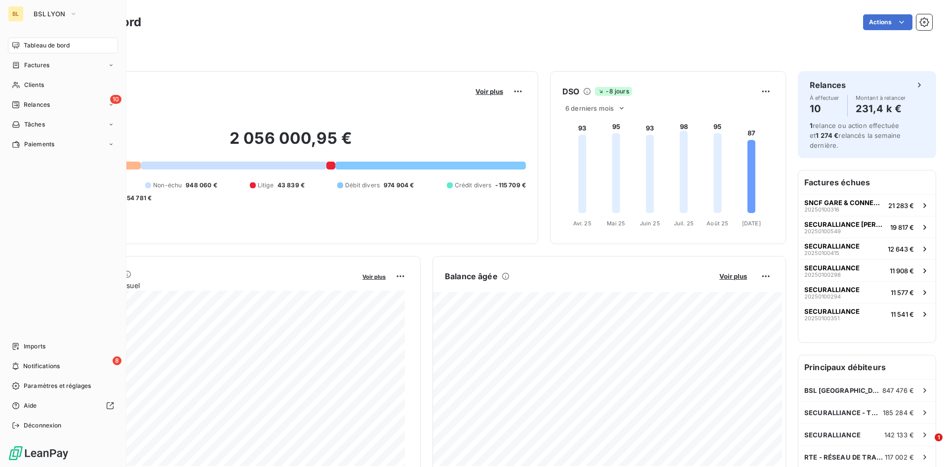 This screenshot has height=467, width=948. Describe the element at coordinates (903, 227) in the screenshot. I see `span: 19 817 €` at that location.